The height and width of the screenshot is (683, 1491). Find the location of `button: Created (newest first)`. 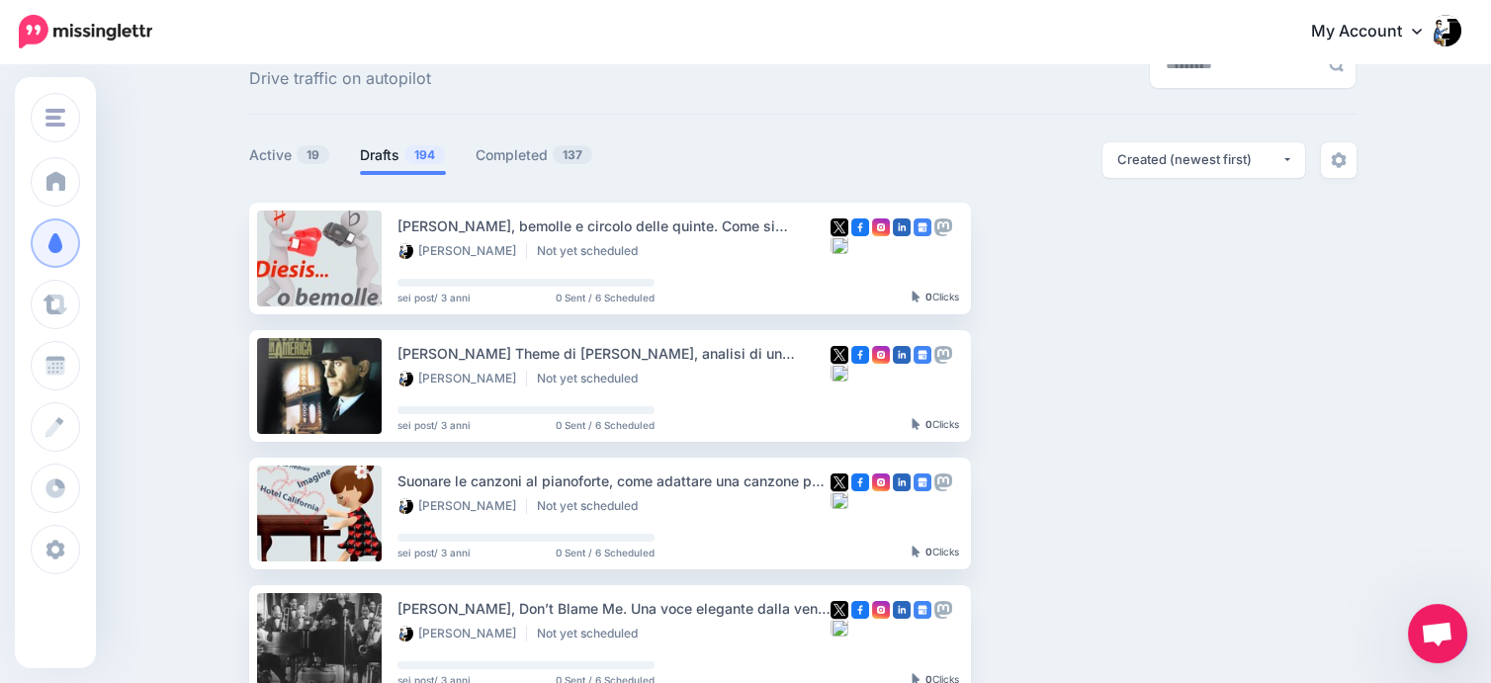

button: Created (newest first) is located at coordinates (1203, 160).